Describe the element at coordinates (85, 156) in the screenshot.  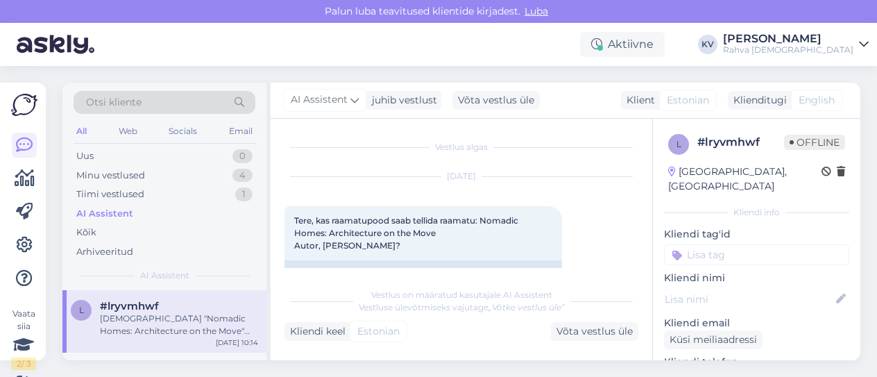
I see `div: Uus` at that location.